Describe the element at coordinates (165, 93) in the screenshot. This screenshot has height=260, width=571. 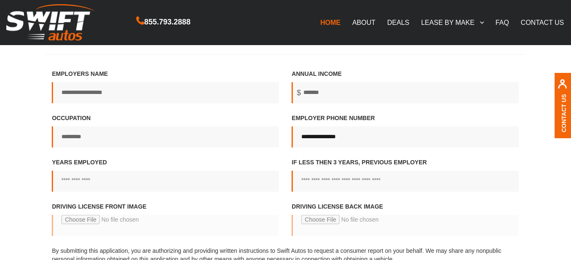
I see `input: Employers name` at that location.